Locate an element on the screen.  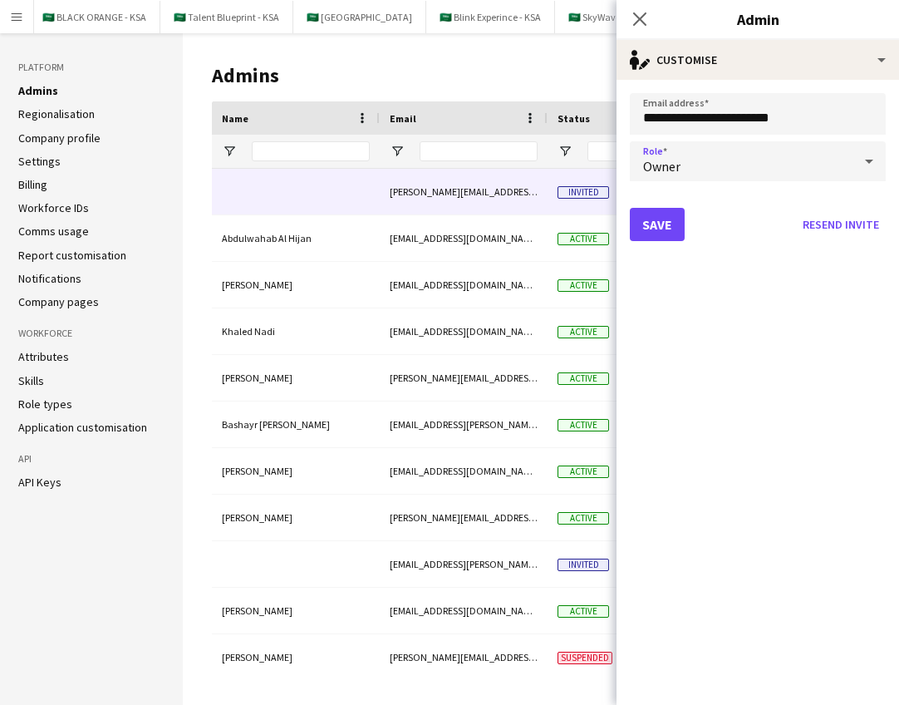
input: Email Filter Input is located at coordinates (479, 151).